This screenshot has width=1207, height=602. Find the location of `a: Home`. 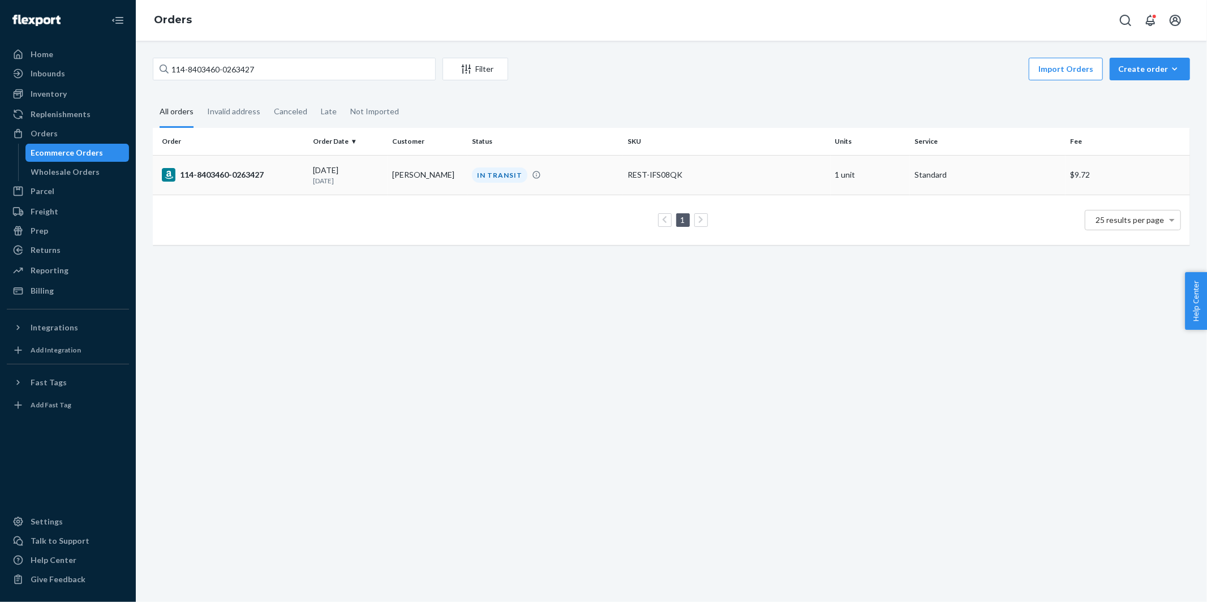

a: Home is located at coordinates (68, 54).